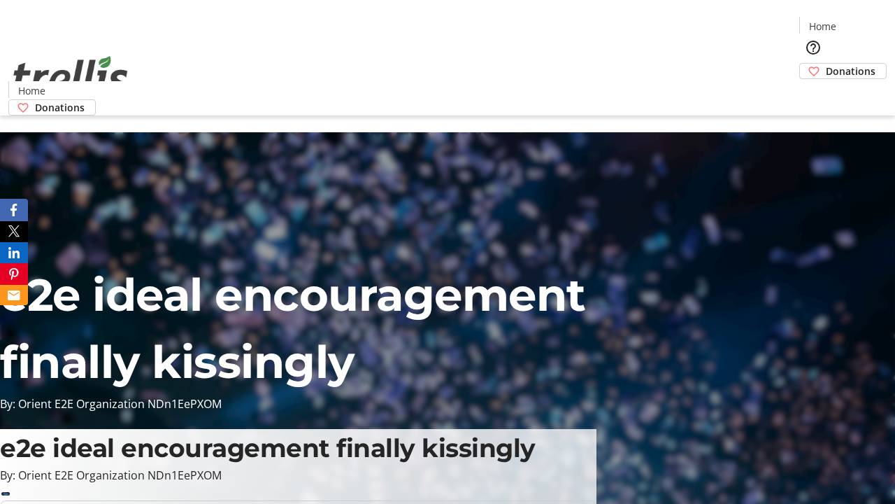 This screenshot has height=504, width=895. Describe the element at coordinates (814, 93) in the screenshot. I see `button: Cart` at that location.